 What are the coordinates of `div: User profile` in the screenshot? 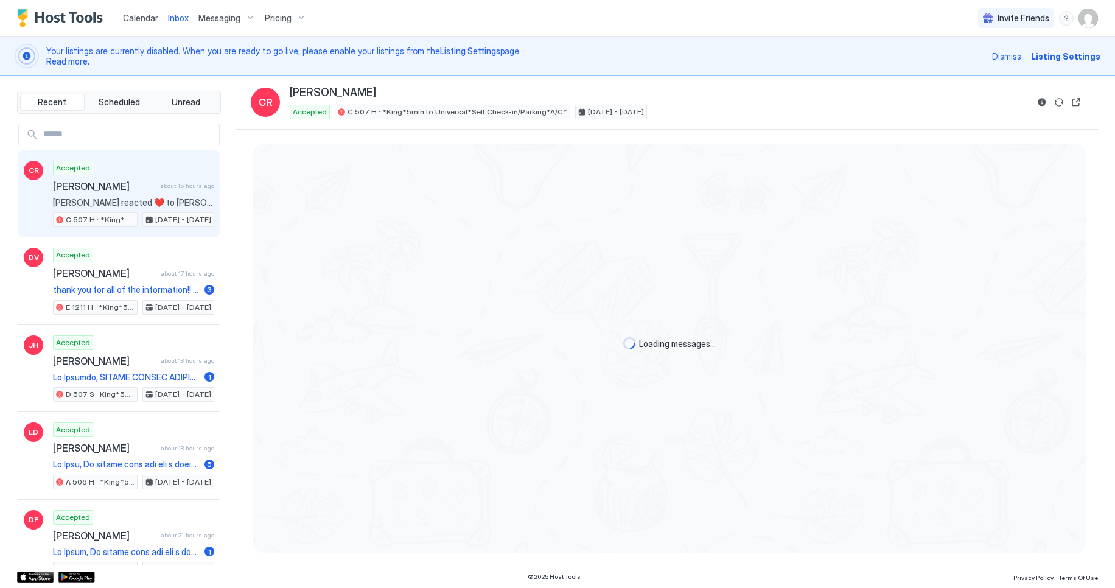 It's located at (1088, 18).